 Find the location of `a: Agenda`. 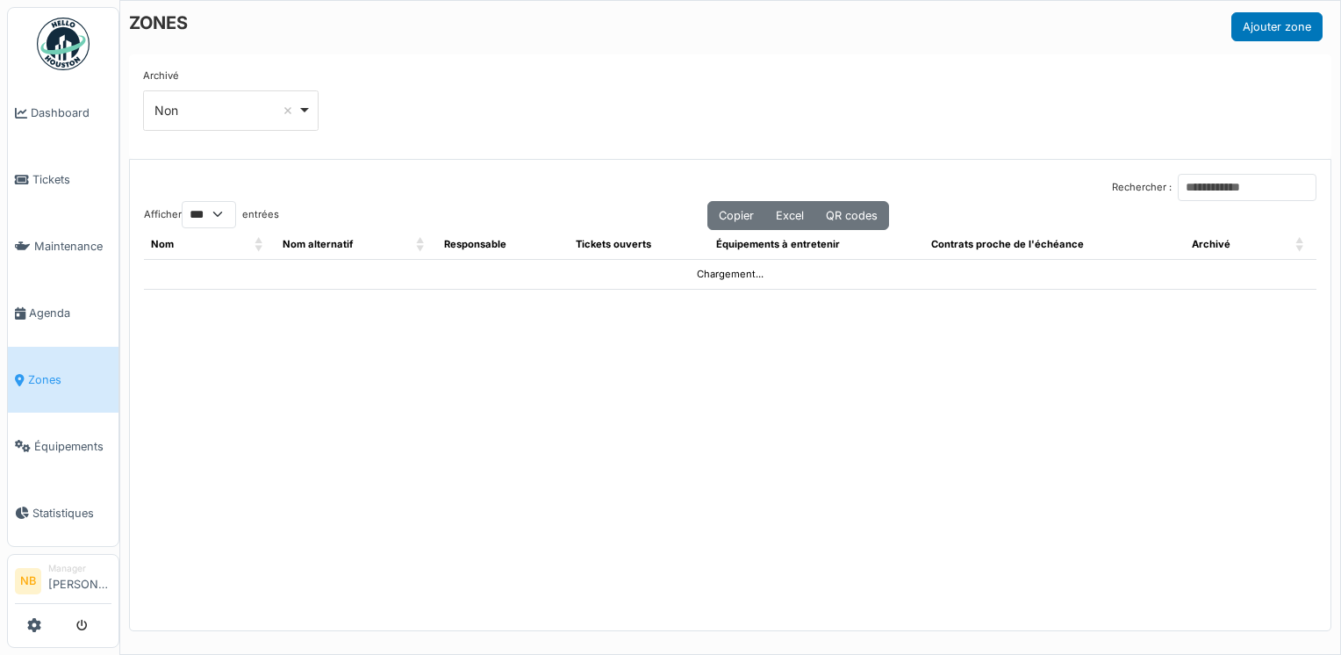

a: Agenda is located at coordinates (63, 313).